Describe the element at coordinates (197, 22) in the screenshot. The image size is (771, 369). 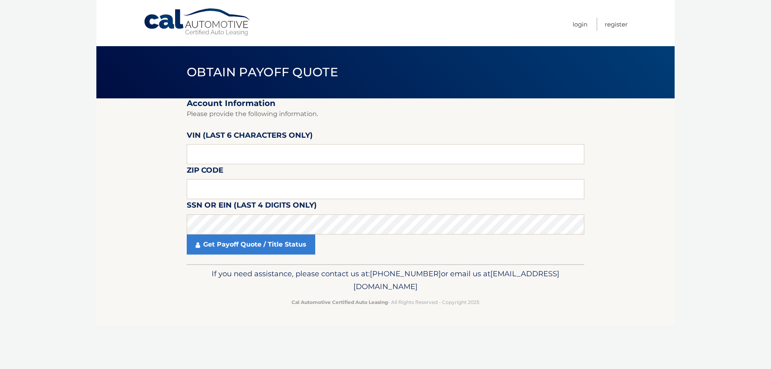
I see `a: Cal Automotive` at that location.